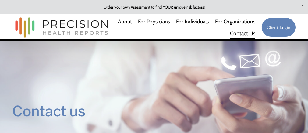 The width and height of the screenshot is (308, 133). I want to click on a: Client Login, so click(278, 27).